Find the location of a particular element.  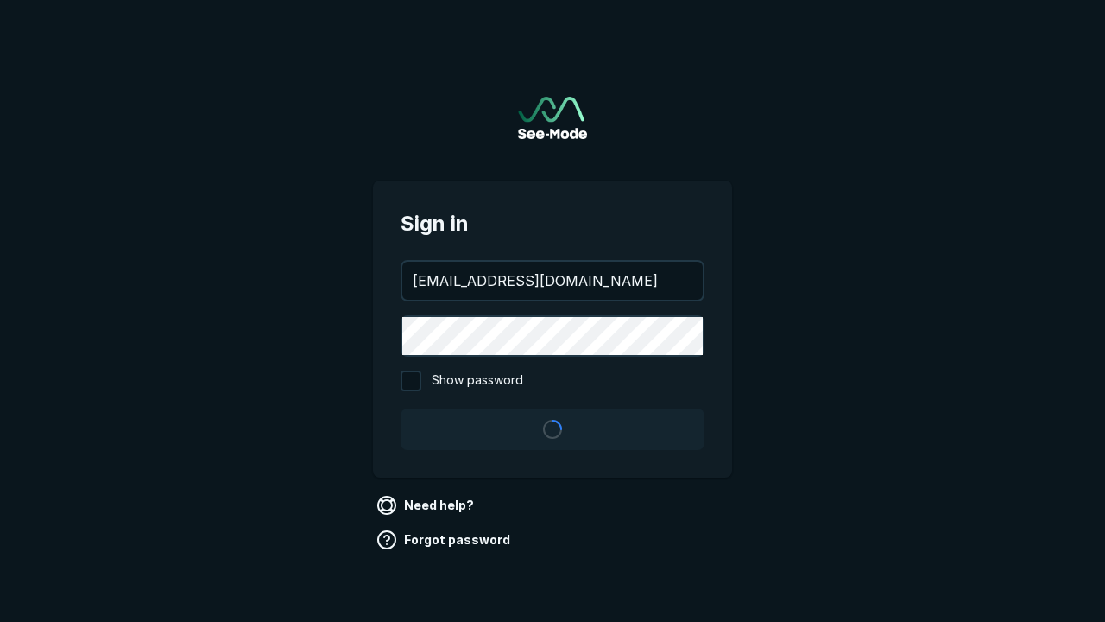

span: Show password is located at coordinates (478, 381).